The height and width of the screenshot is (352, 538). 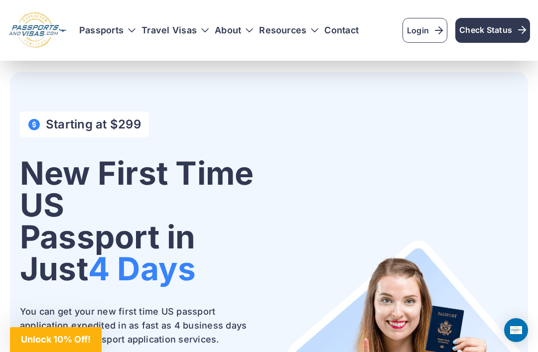 I want to click on img: Logo, so click(x=37, y=30).